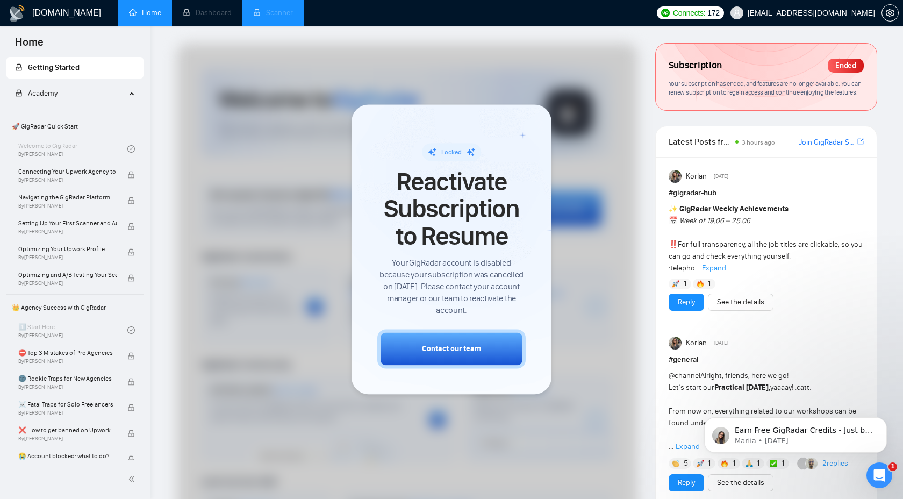 The image size is (903, 499). Describe the element at coordinates (75, 126) in the screenshot. I see `span: 🚀 GigRadar Quick Start` at that location.